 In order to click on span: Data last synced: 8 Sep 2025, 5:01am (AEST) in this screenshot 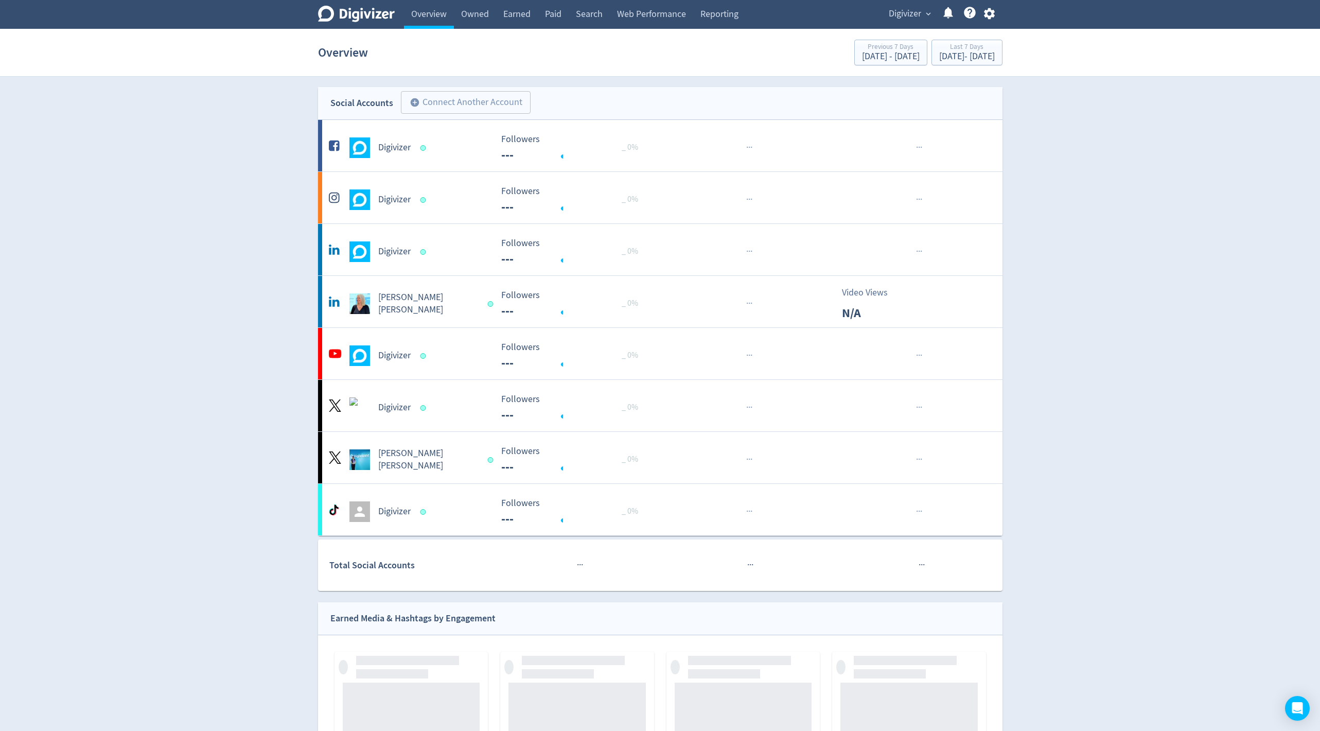, I will do `click(424, 511)`.